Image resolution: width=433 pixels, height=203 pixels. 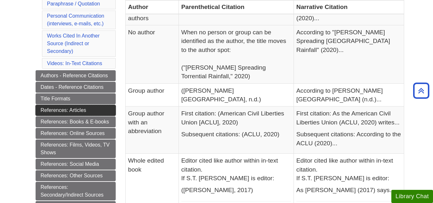 What do you see at coordinates (76, 99) in the screenshot?
I see `a: Title Formats` at bounding box center [76, 99].